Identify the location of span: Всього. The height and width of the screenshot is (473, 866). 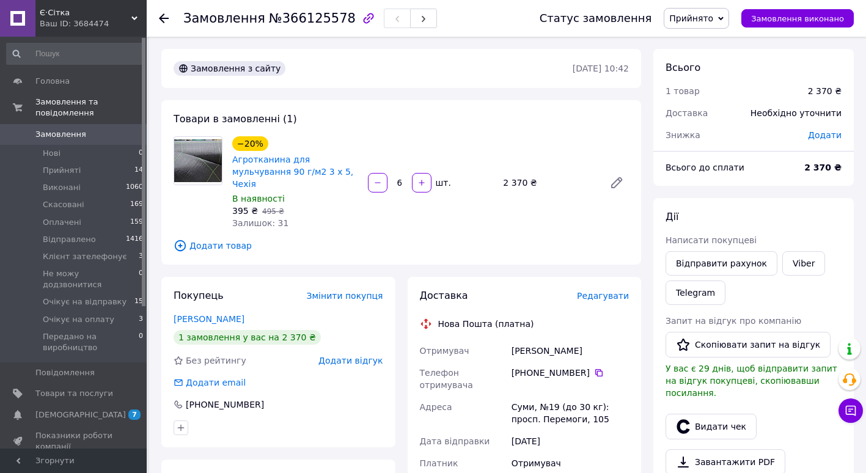
(683, 67).